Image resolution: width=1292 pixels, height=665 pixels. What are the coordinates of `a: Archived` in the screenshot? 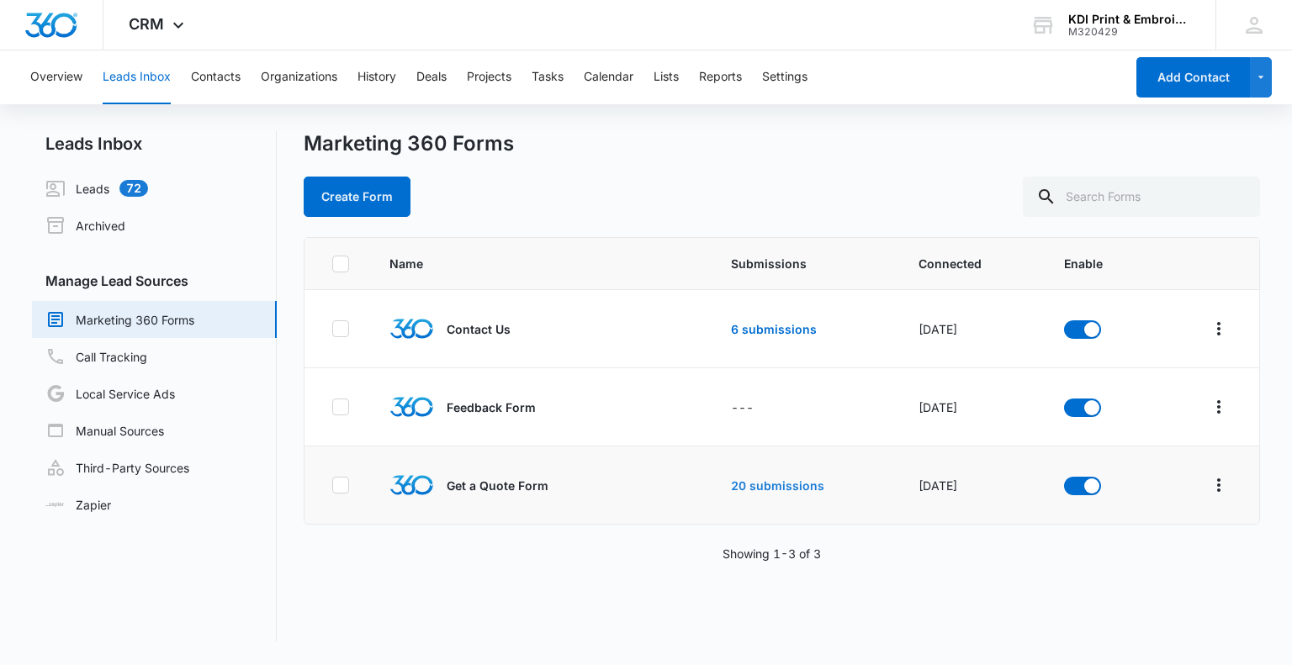 It's located at (85, 225).